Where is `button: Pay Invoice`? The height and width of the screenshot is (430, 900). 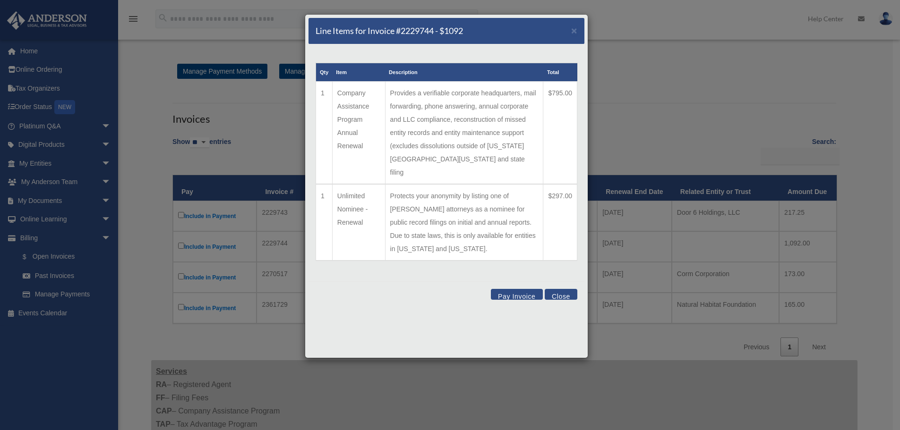
button: Pay Invoice is located at coordinates (517, 294).